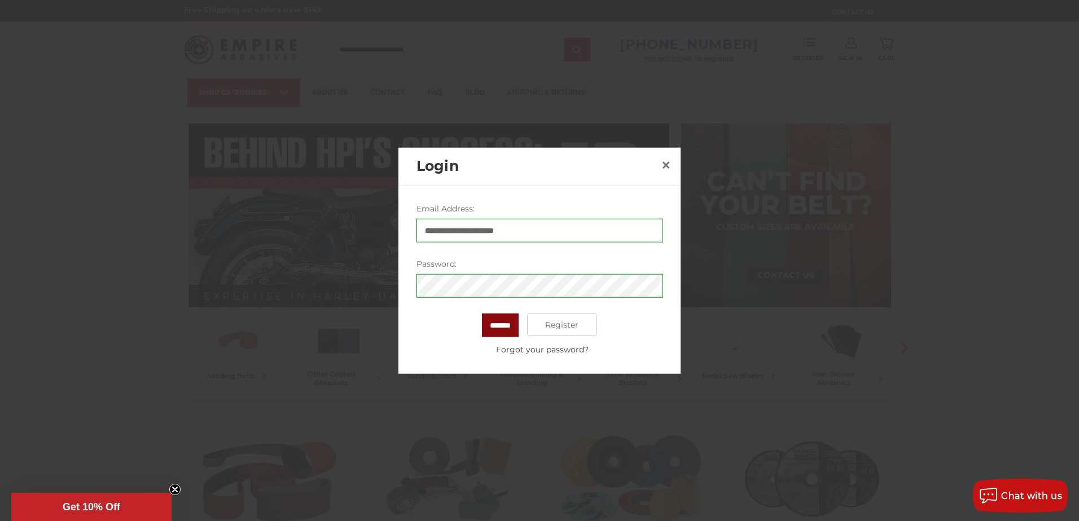 The image size is (1079, 521). I want to click on a: Forgot your password?, so click(542, 350).